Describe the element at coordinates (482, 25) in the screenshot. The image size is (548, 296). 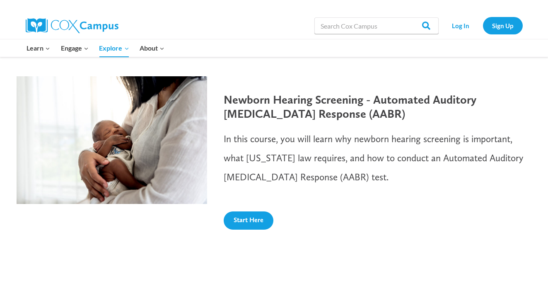
I see `nav: Secondary Navigation` at that location.